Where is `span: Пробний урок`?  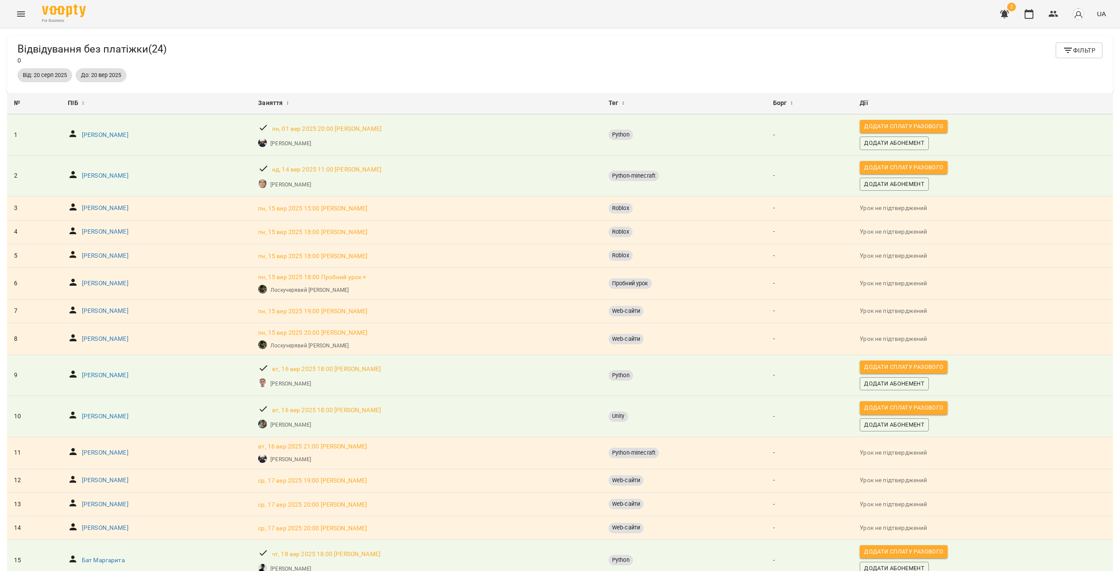
span: Пробний урок is located at coordinates (630, 283).